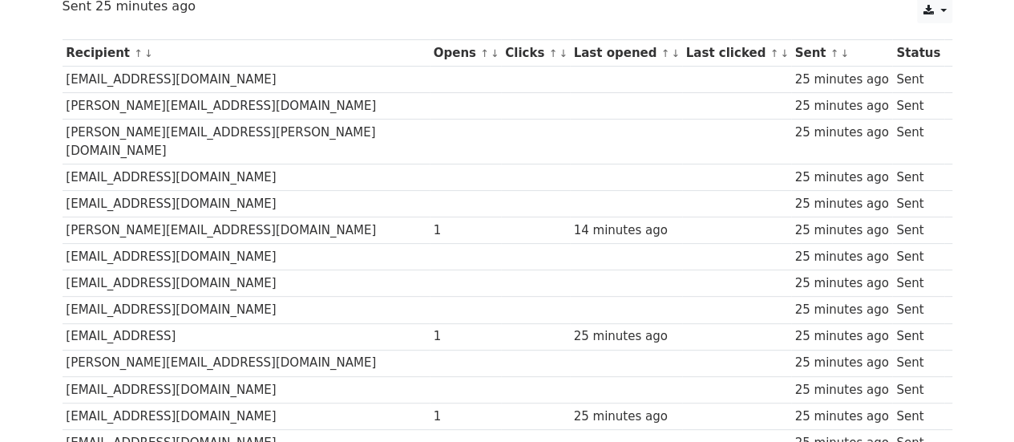 This screenshot has height=442, width=1014. Describe the element at coordinates (535, 53) in the screenshot. I see `th: Clicks` at that location.